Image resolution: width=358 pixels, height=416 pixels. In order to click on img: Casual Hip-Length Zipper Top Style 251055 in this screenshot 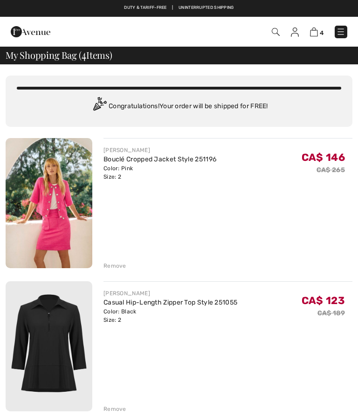, I will do `click(49, 346)`.